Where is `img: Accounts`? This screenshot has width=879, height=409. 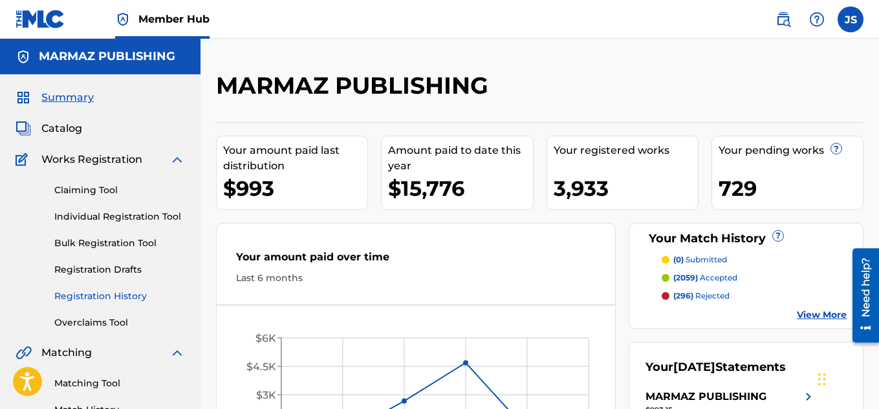 img: Accounts is located at coordinates (23, 57).